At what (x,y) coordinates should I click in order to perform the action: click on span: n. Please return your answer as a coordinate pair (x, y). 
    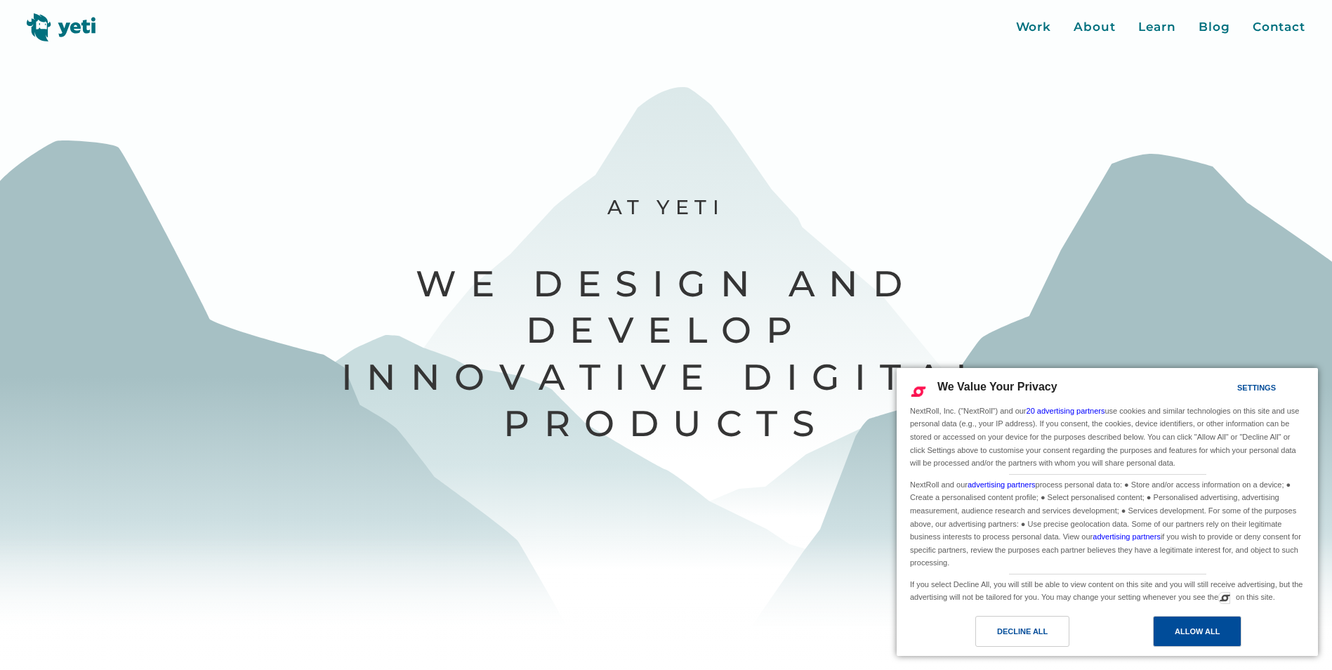
    Looking at the image, I should click on (388, 377).